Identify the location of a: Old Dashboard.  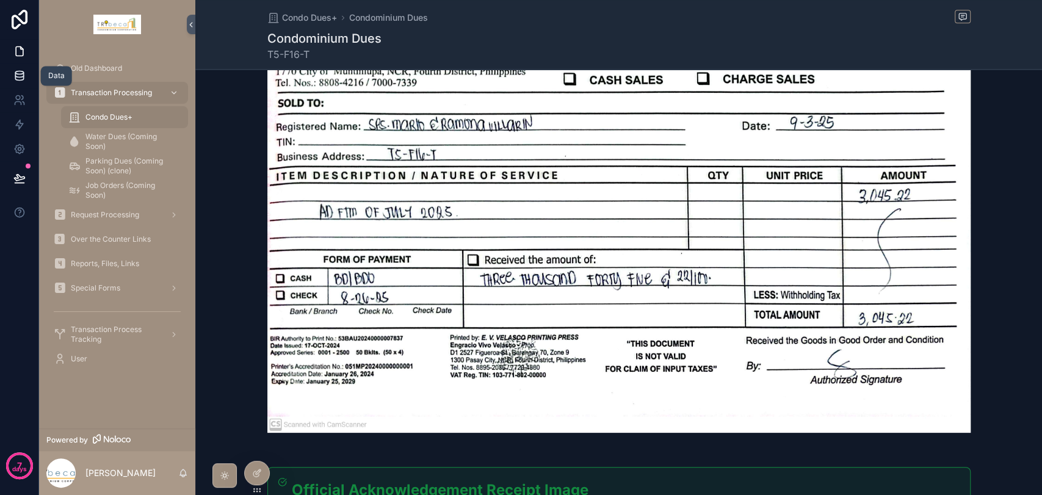
(117, 68).